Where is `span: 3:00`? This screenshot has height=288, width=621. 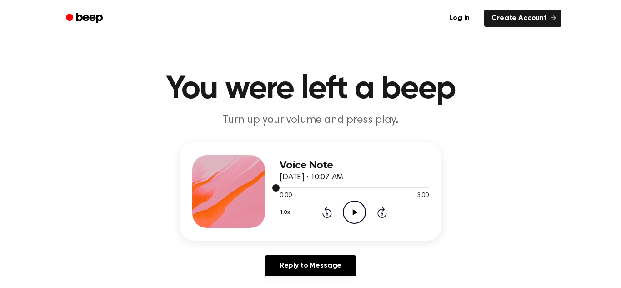 span: 3:00 is located at coordinates (423, 195).